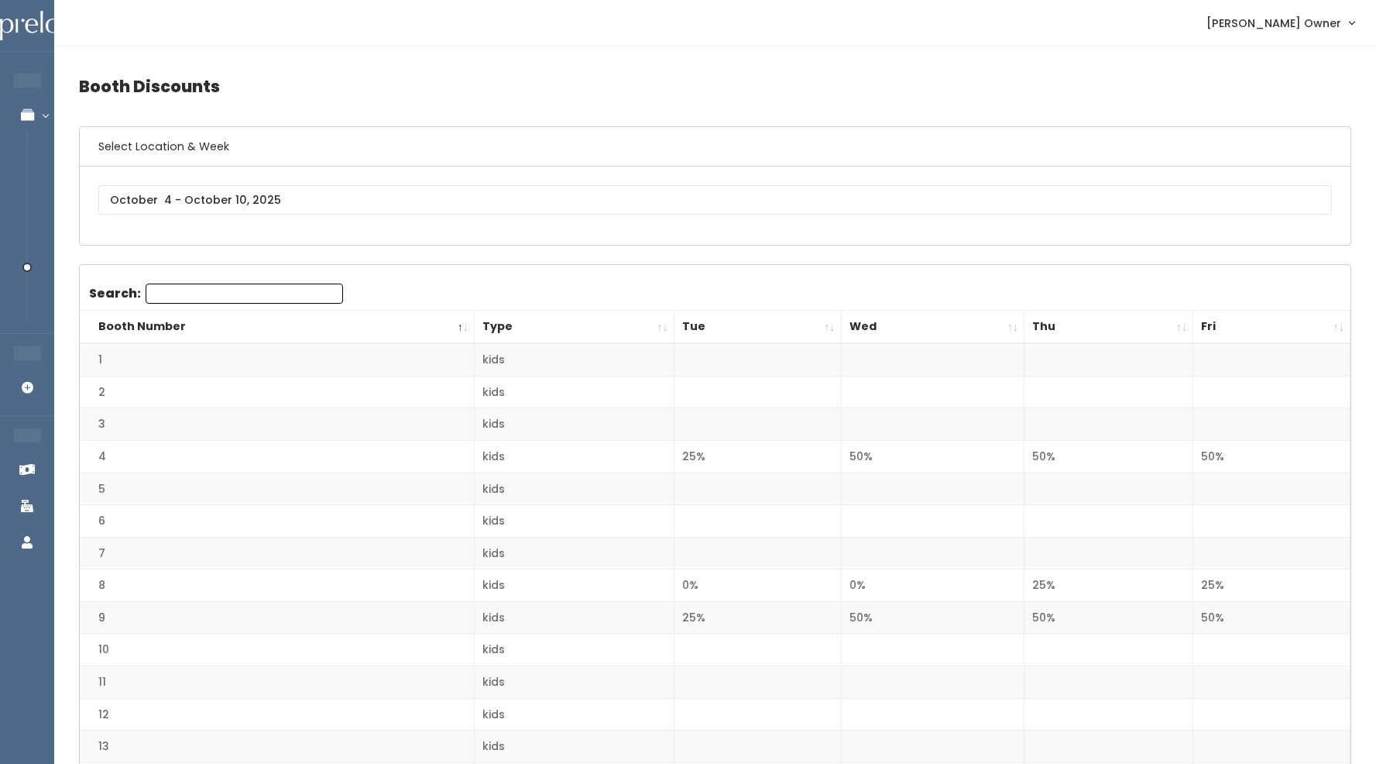 The width and height of the screenshot is (1376, 764). I want to click on td: 7, so click(277, 553).